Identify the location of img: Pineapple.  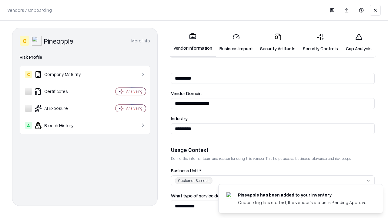
(37, 41).